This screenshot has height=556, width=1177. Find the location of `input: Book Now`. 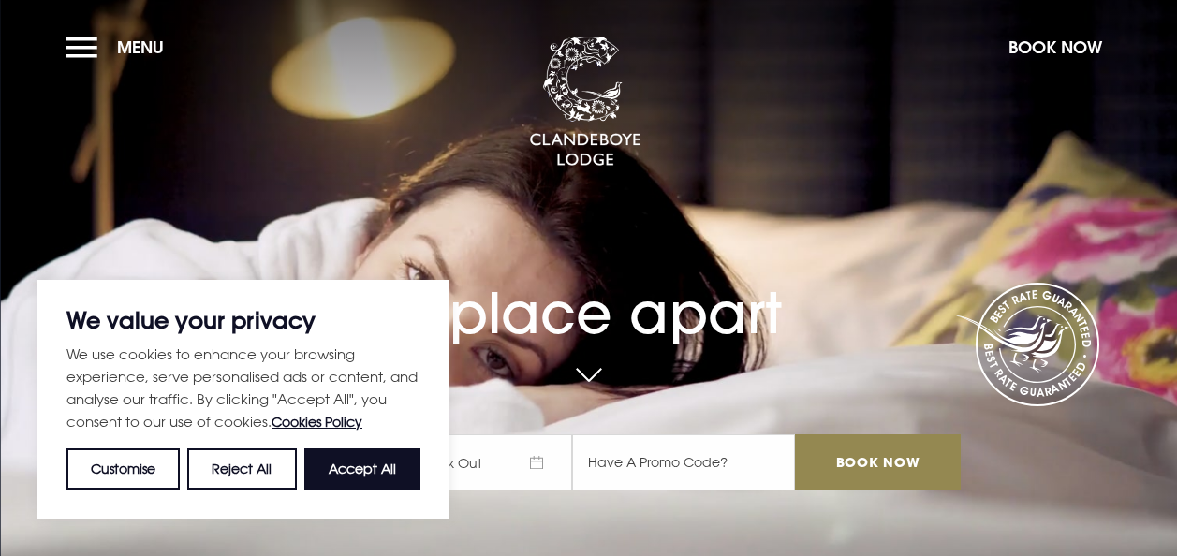

input: Book Now is located at coordinates (878, 463).